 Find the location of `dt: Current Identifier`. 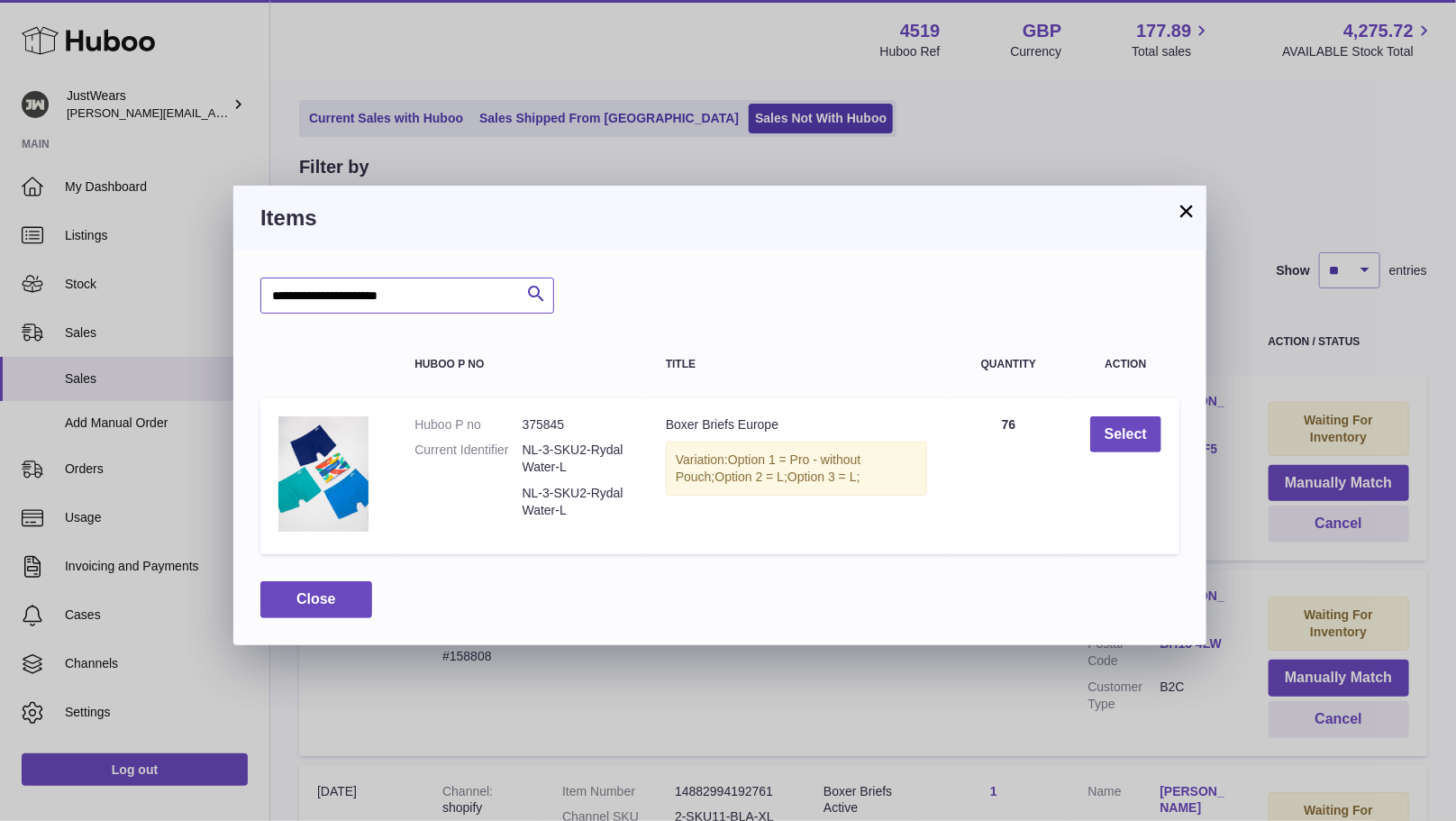

dt: Current Identifier is located at coordinates (467, 459).